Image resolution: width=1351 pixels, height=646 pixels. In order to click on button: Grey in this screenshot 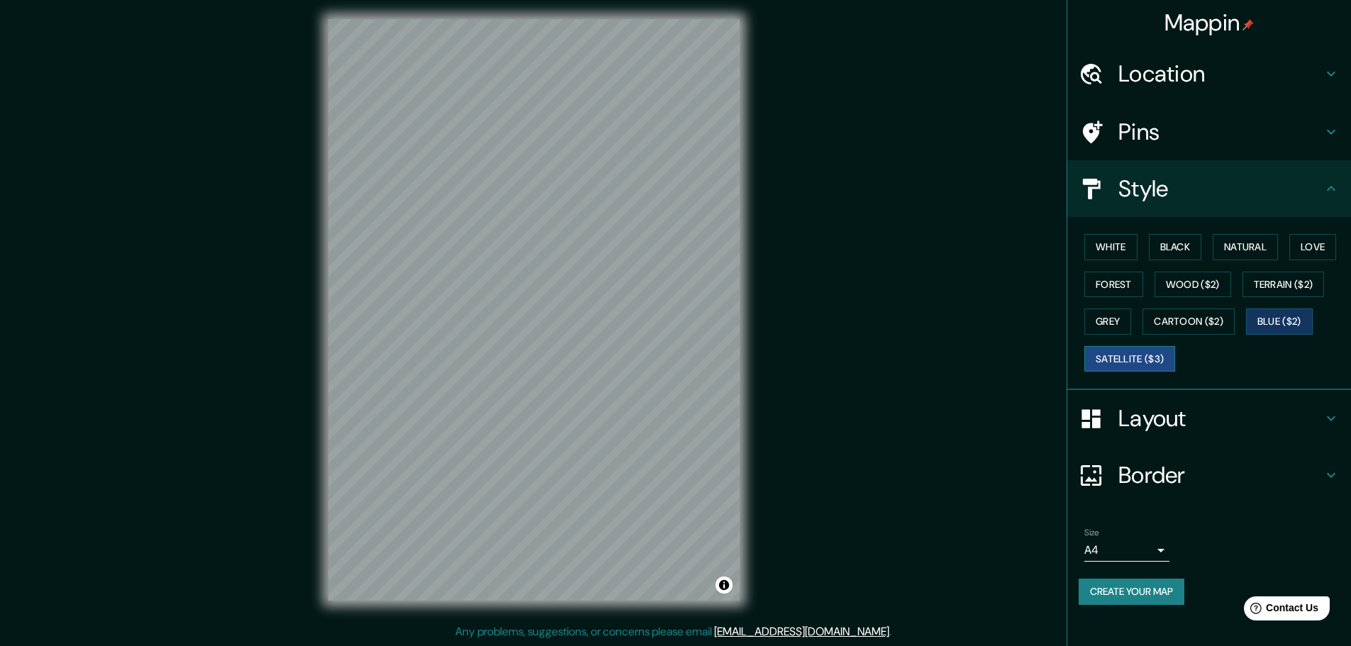, I will do `click(1108, 321)`.